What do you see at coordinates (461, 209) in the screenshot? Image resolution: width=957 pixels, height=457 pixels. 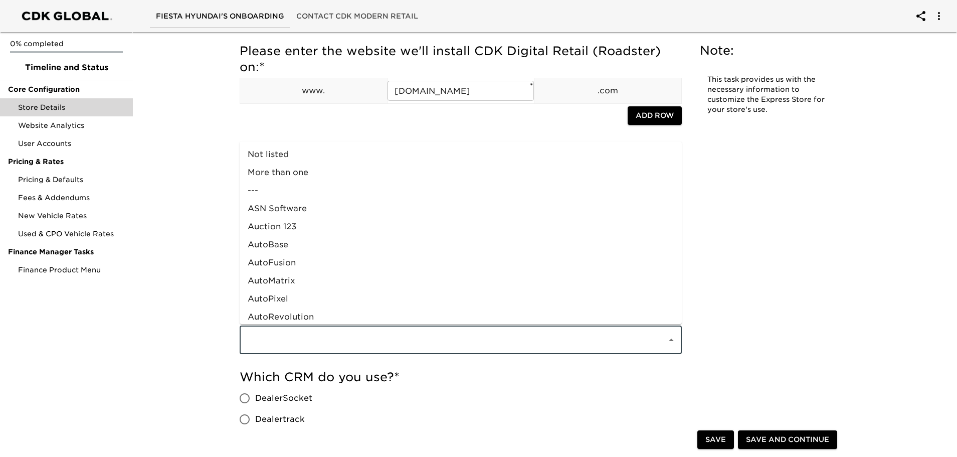 I see `li: ASN Software` at bounding box center [461, 209].